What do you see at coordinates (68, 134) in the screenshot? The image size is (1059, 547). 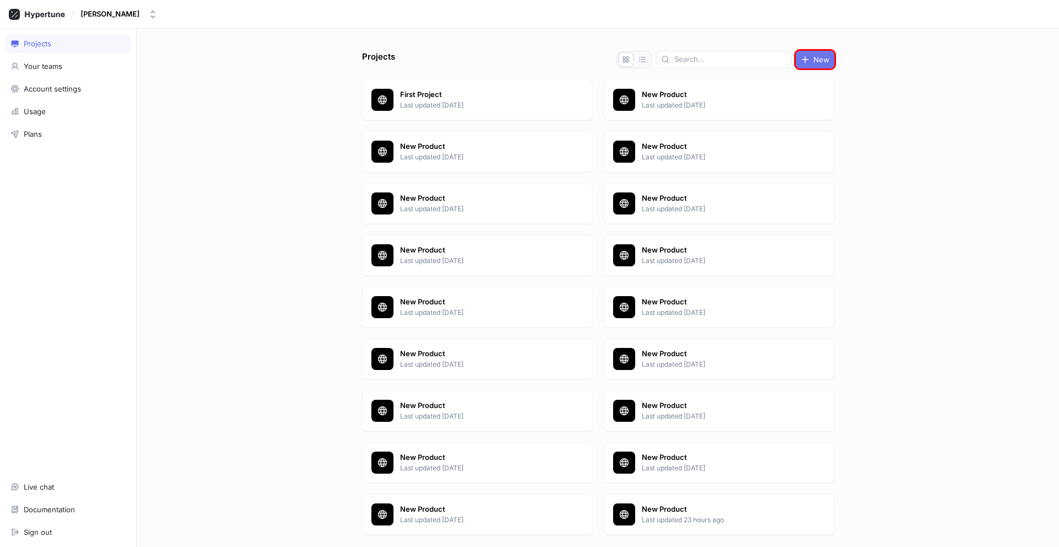 I see `a: Plans` at bounding box center [68, 134].